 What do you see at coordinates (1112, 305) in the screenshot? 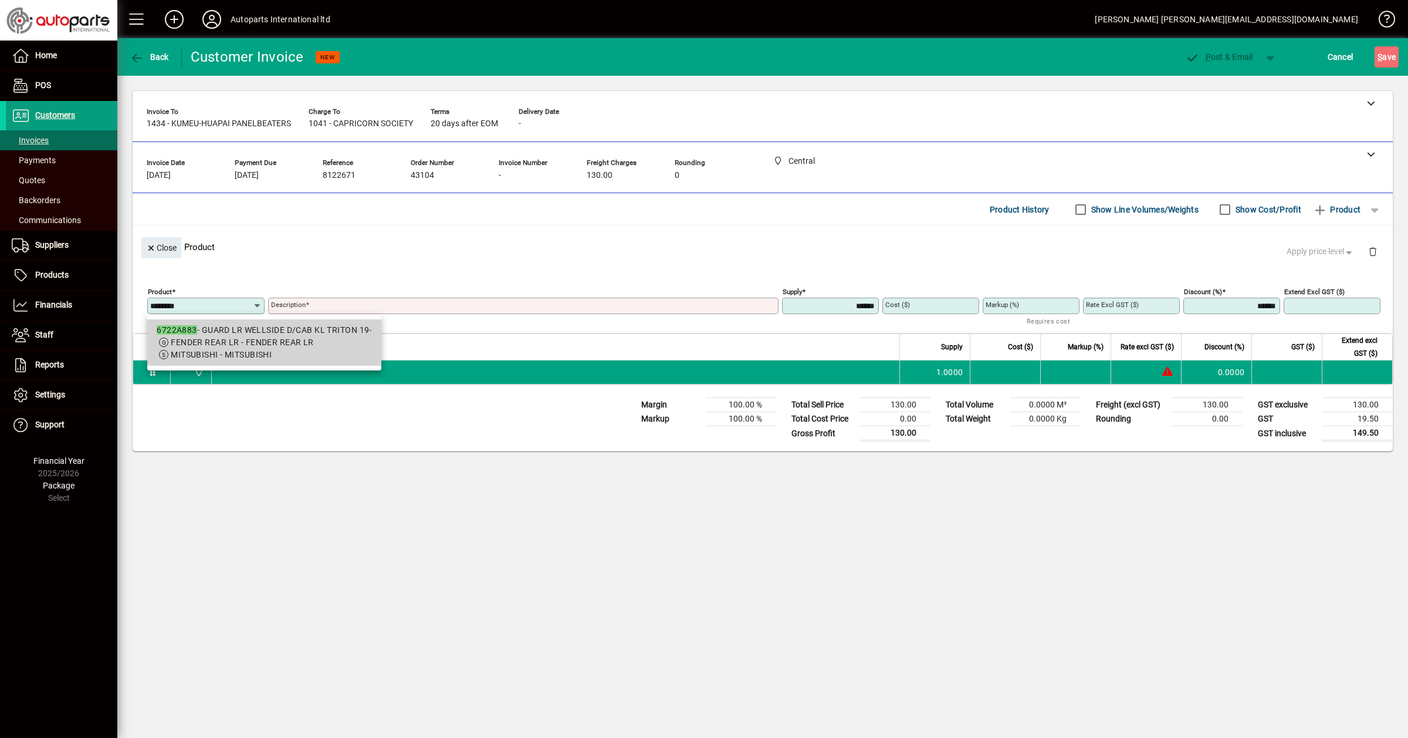
I see `mat-label: Rate excl GST ($)` at bounding box center [1112, 305].